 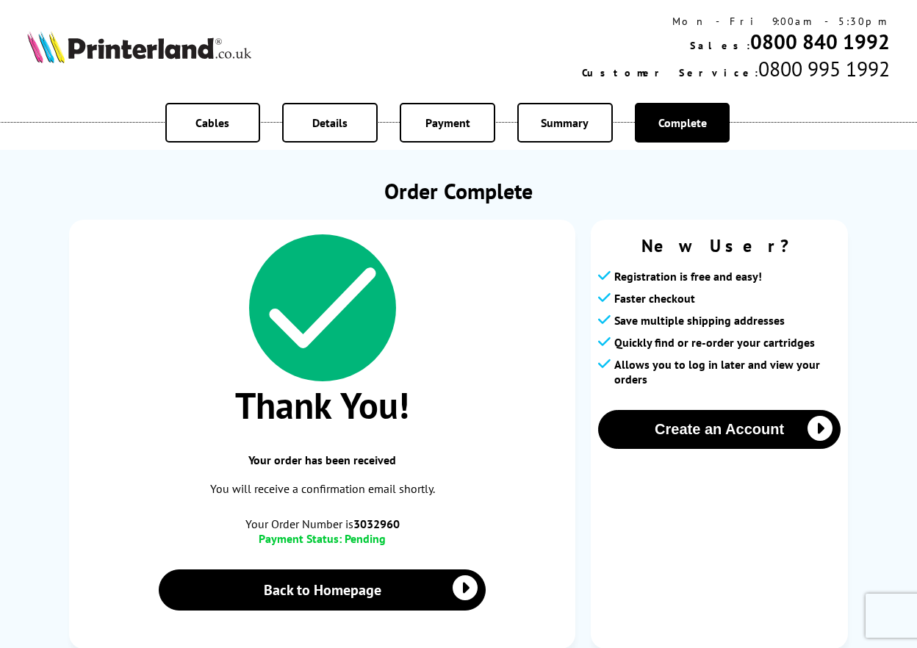 I want to click on span: 0800 995 1992, so click(x=824, y=68).